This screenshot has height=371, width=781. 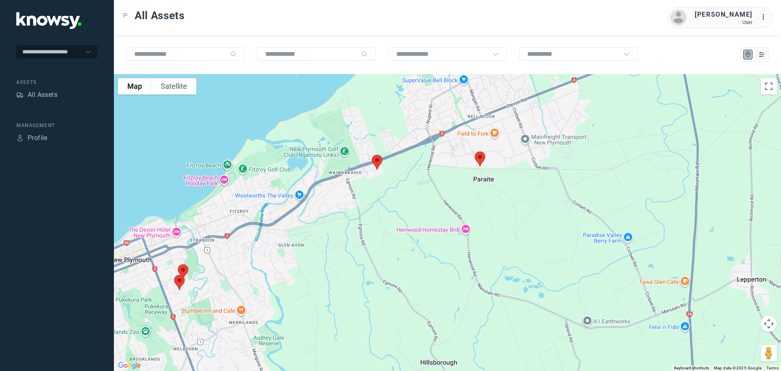 I want to click on img: avatar.png, so click(x=679, y=17).